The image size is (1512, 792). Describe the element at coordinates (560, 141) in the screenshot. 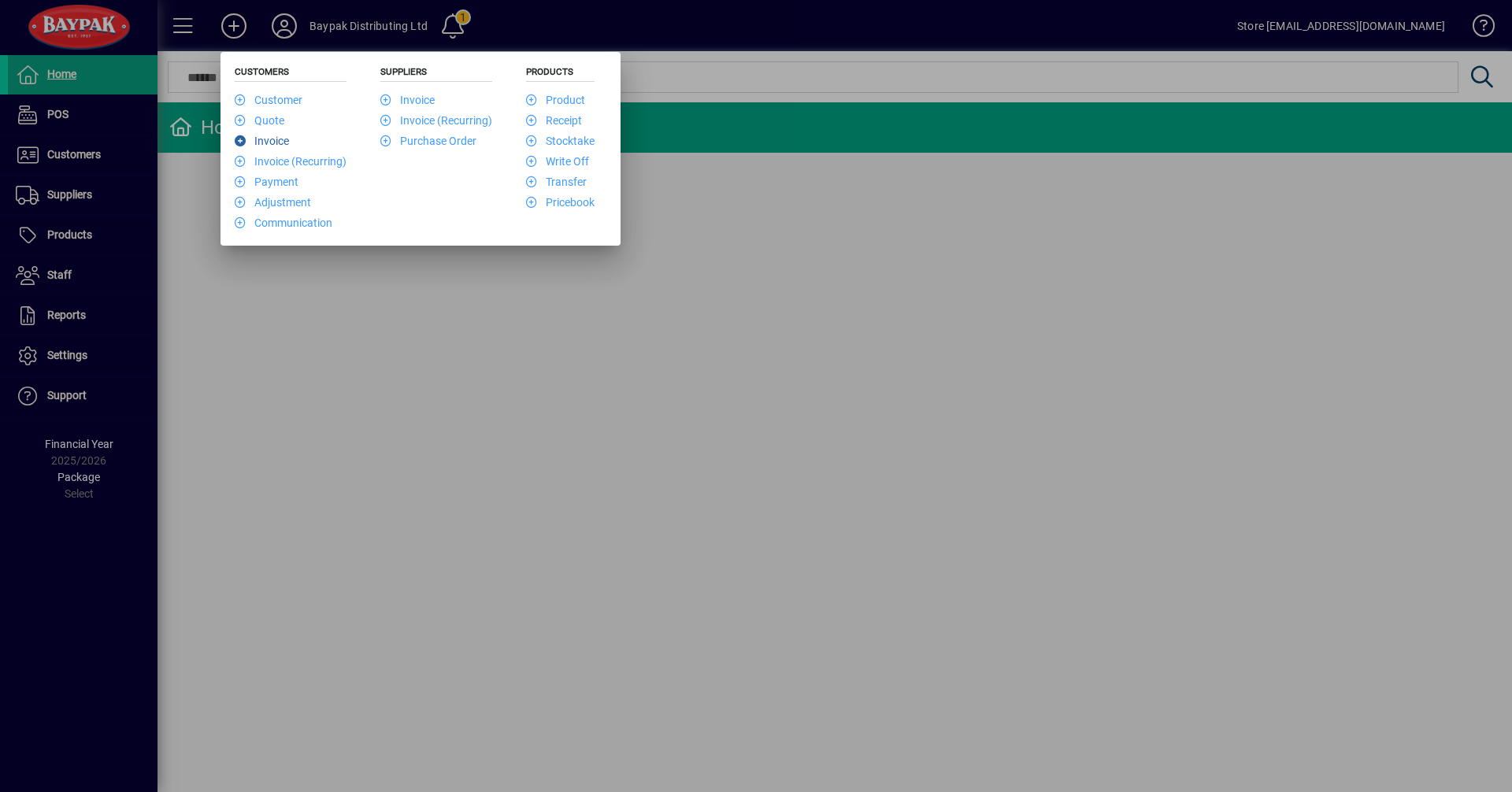

I see `a: Stocktake` at that location.